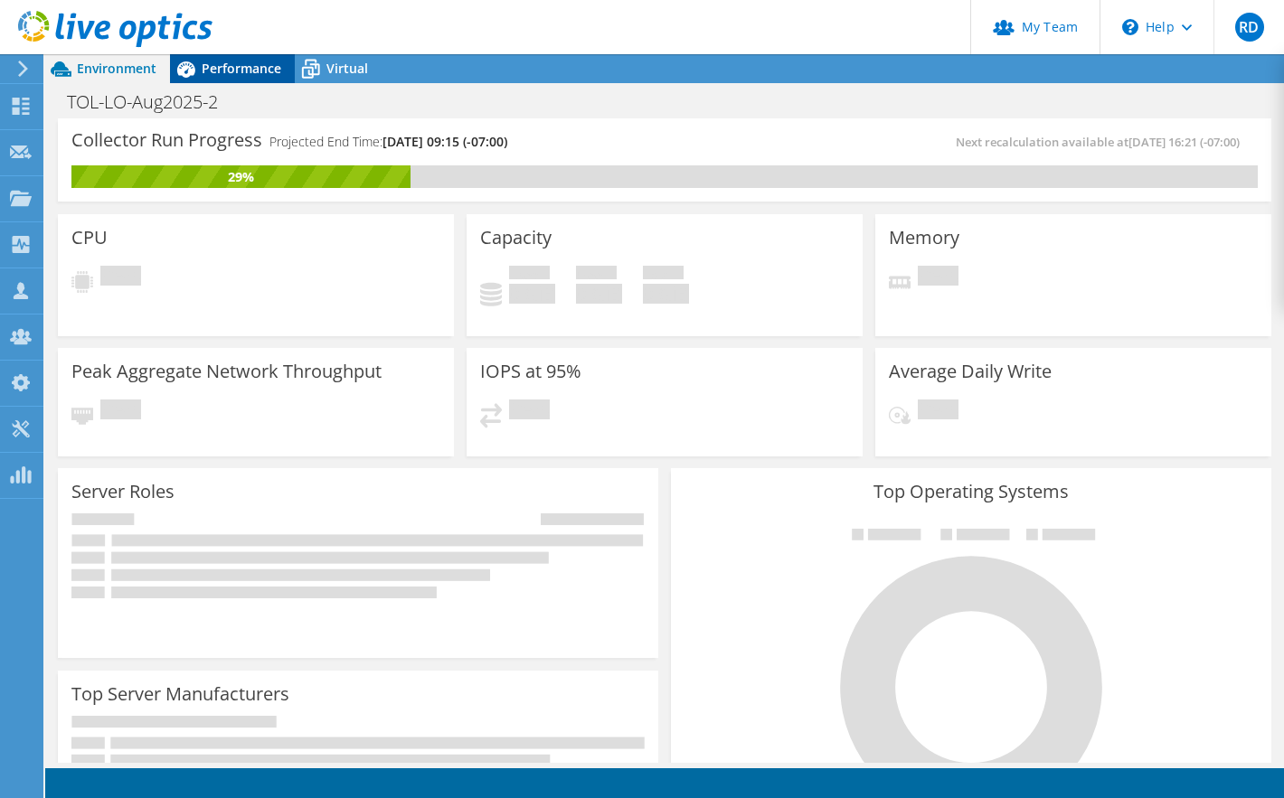  Describe the element at coordinates (123, 492) in the screenshot. I see `h3: Server Roles` at that location.